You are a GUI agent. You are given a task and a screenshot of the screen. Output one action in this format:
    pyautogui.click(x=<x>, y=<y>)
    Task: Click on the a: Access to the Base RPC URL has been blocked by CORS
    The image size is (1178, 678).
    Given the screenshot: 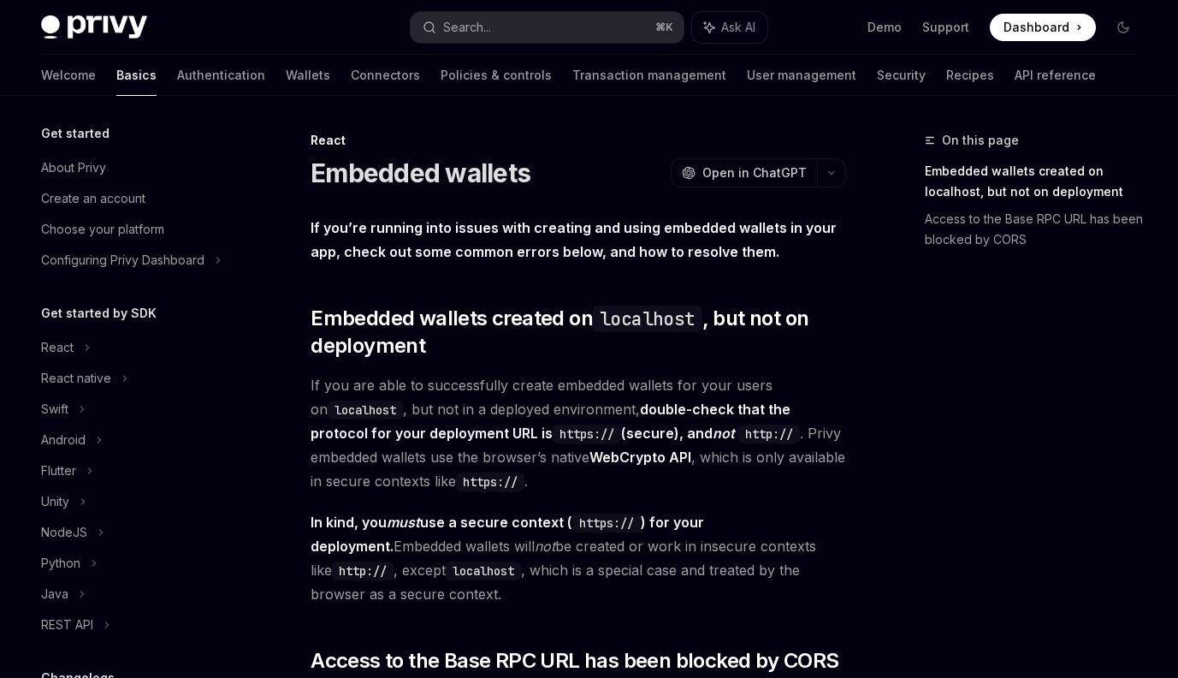 What is the action you would take?
    pyautogui.click(x=1038, y=229)
    